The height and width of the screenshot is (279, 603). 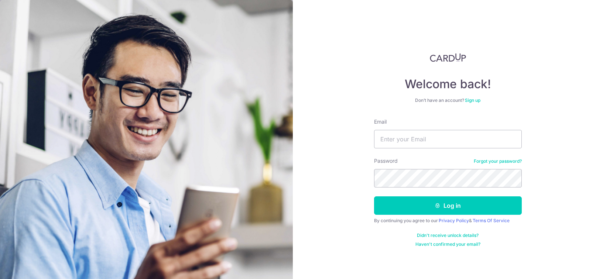 I want to click on a: Haven't confirmed your email?, so click(x=448, y=244).